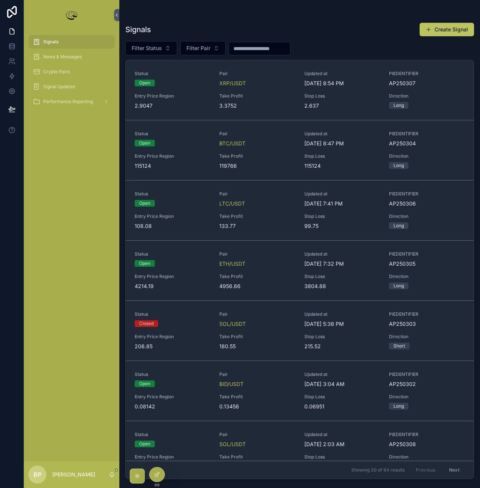 The height and width of the screenshot is (488, 480). What do you see at coordinates (231, 384) in the screenshot?
I see `span: BID/USDT` at bounding box center [231, 384].